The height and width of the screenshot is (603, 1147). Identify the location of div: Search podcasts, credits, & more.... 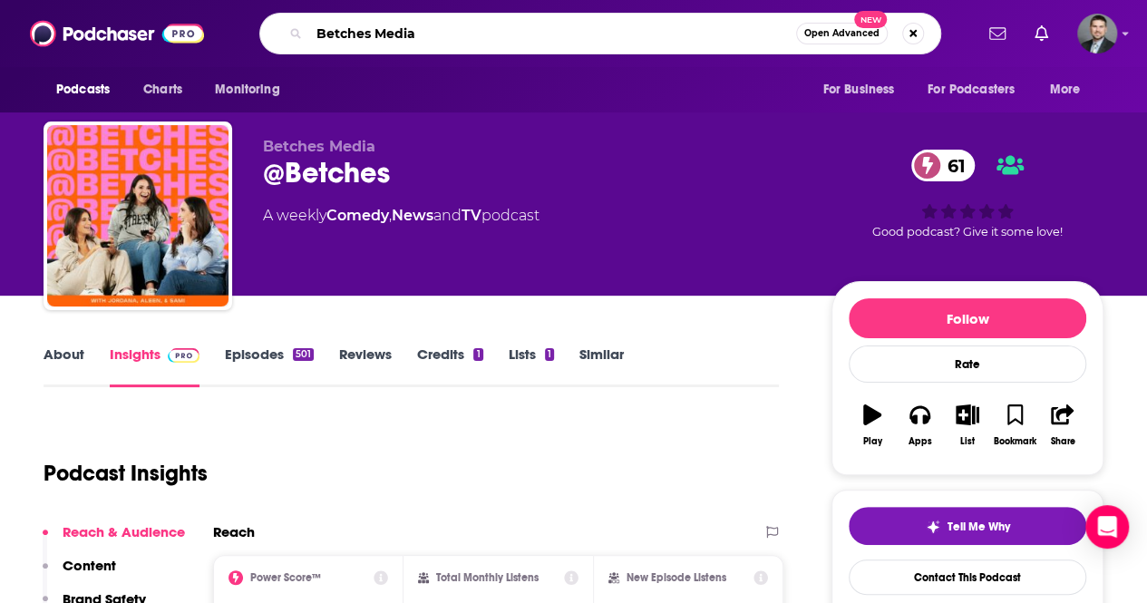
(600, 34).